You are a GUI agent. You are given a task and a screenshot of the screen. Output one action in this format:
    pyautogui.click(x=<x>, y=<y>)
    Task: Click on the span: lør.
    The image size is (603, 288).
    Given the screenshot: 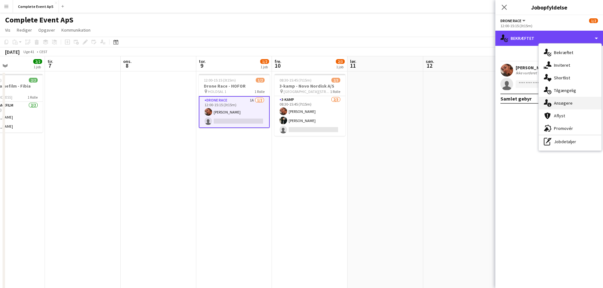 What is the action you would take?
    pyautogui.click(x=353, y=61)
    